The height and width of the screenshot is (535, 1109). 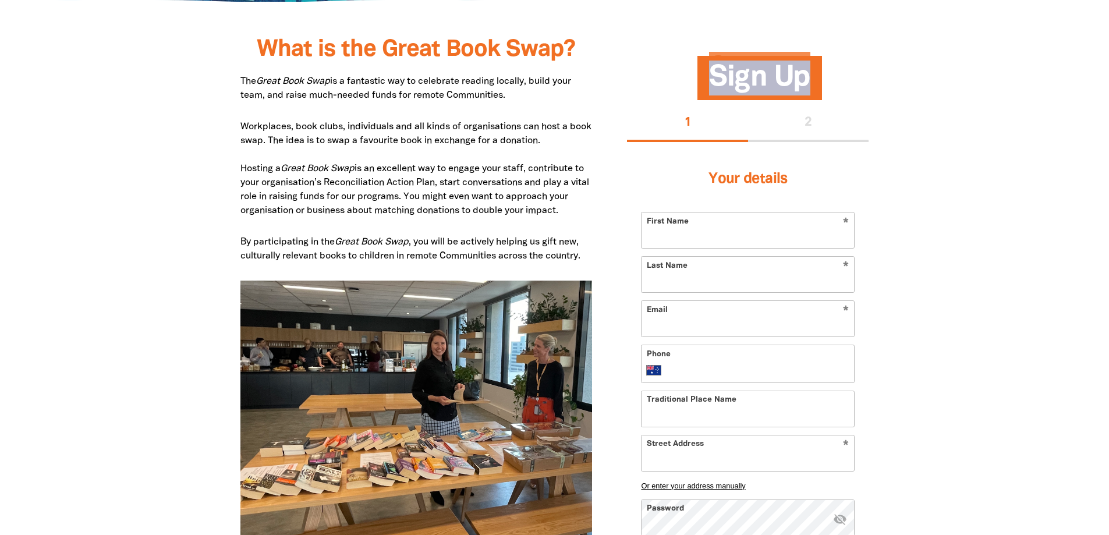 I want to click on h3: Your details, so click(x=747, y=179).